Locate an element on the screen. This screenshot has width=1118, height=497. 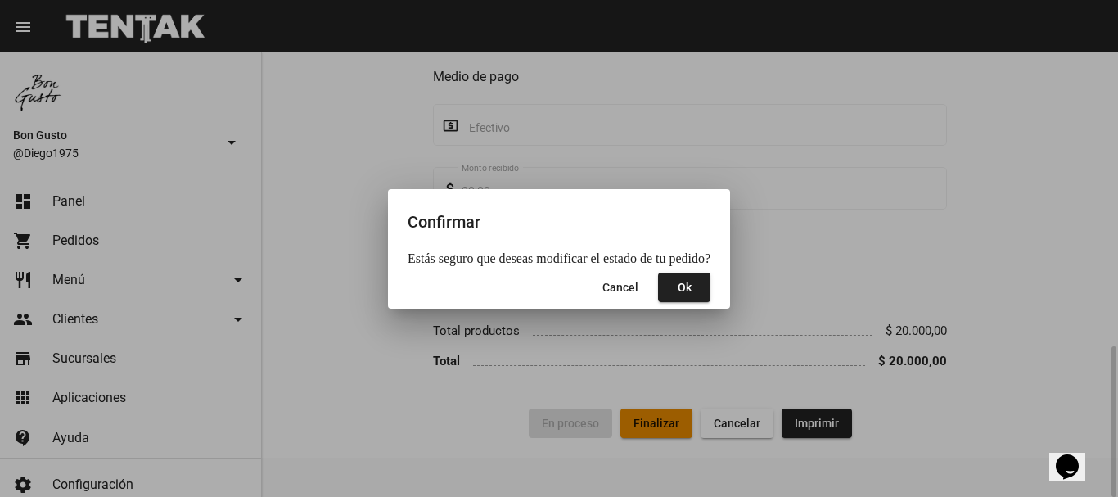
mat-dialog-content: Estás seguro que deseas modificar el estado de tu pedido? is located at coordinates (559, 259).